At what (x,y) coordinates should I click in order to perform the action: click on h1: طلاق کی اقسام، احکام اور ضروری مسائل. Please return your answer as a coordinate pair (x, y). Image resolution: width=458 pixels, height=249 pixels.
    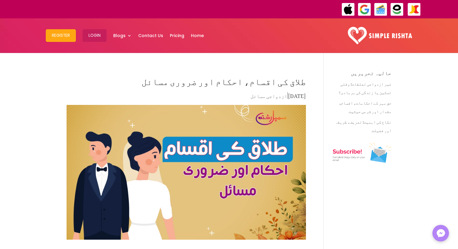
    Looking at the image, I should click on (186, 81).